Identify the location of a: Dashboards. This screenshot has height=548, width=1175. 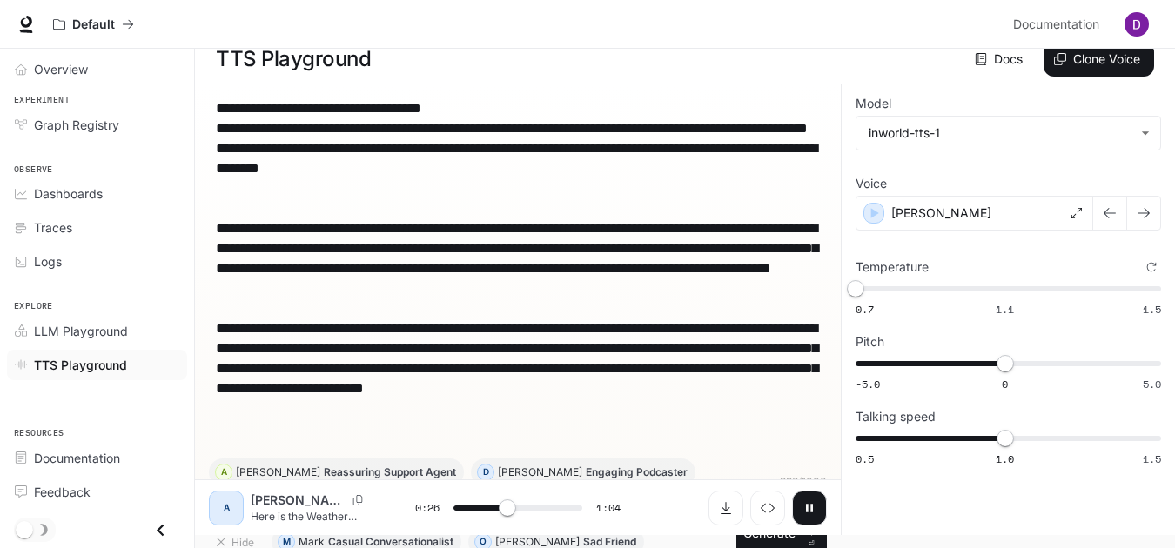
(97, 193).